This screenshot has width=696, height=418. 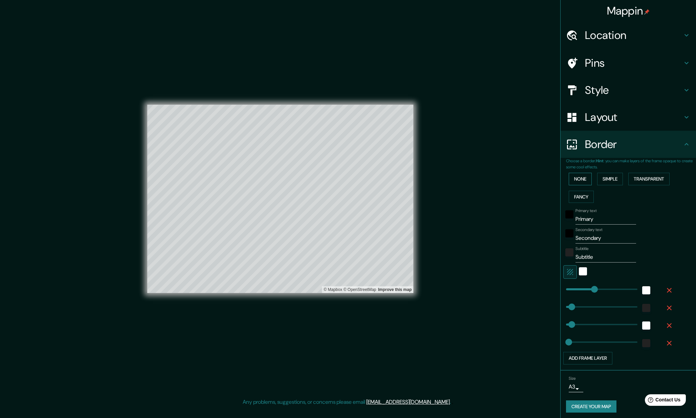 What do you see at coordinates (647, 12) in the screenshot?
I see `img: pin-icon.png` at bounding box center [647, 12].